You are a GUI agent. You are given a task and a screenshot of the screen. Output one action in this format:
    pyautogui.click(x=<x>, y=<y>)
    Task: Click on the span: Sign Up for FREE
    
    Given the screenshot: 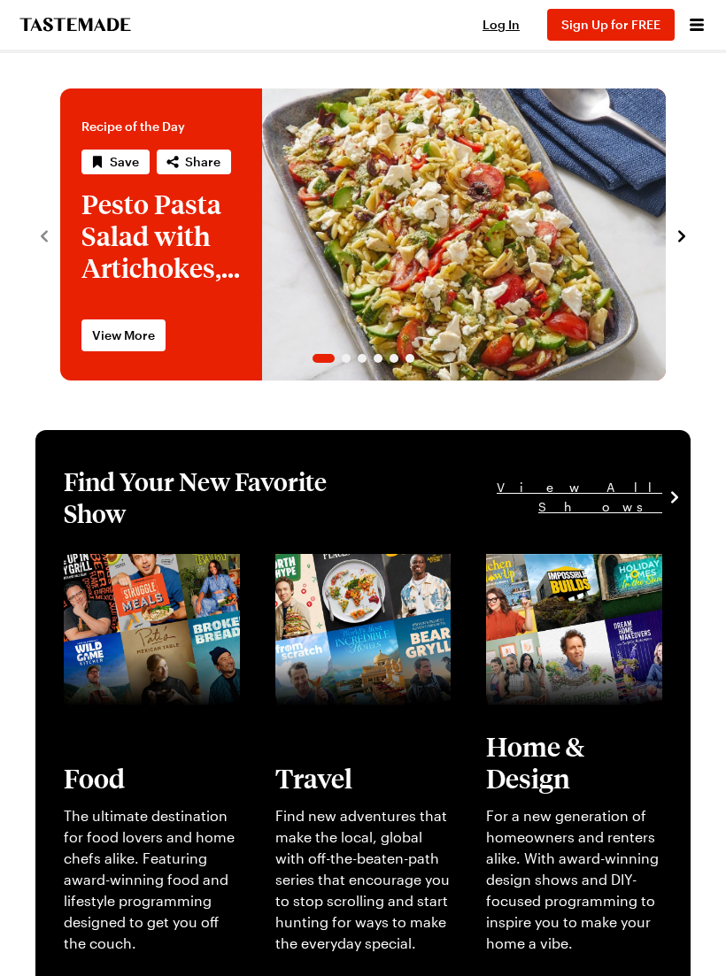 What is the action you would take?
    pyautogui.click(x=611, y=24)
    